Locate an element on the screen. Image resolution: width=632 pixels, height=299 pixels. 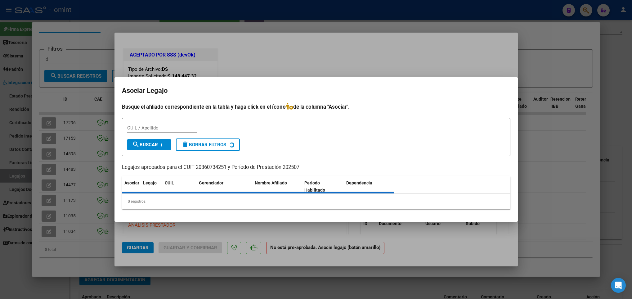
span: Periodo Habilitado is located at coordinates (315, 186).